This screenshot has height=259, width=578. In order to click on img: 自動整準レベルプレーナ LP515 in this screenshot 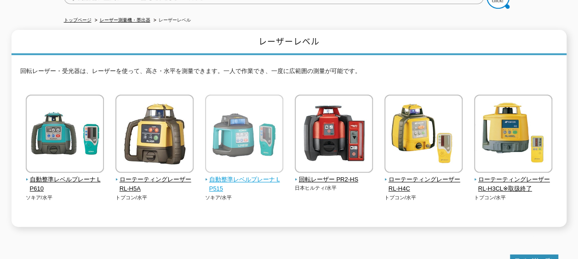, I will do `click(244, 135)`.